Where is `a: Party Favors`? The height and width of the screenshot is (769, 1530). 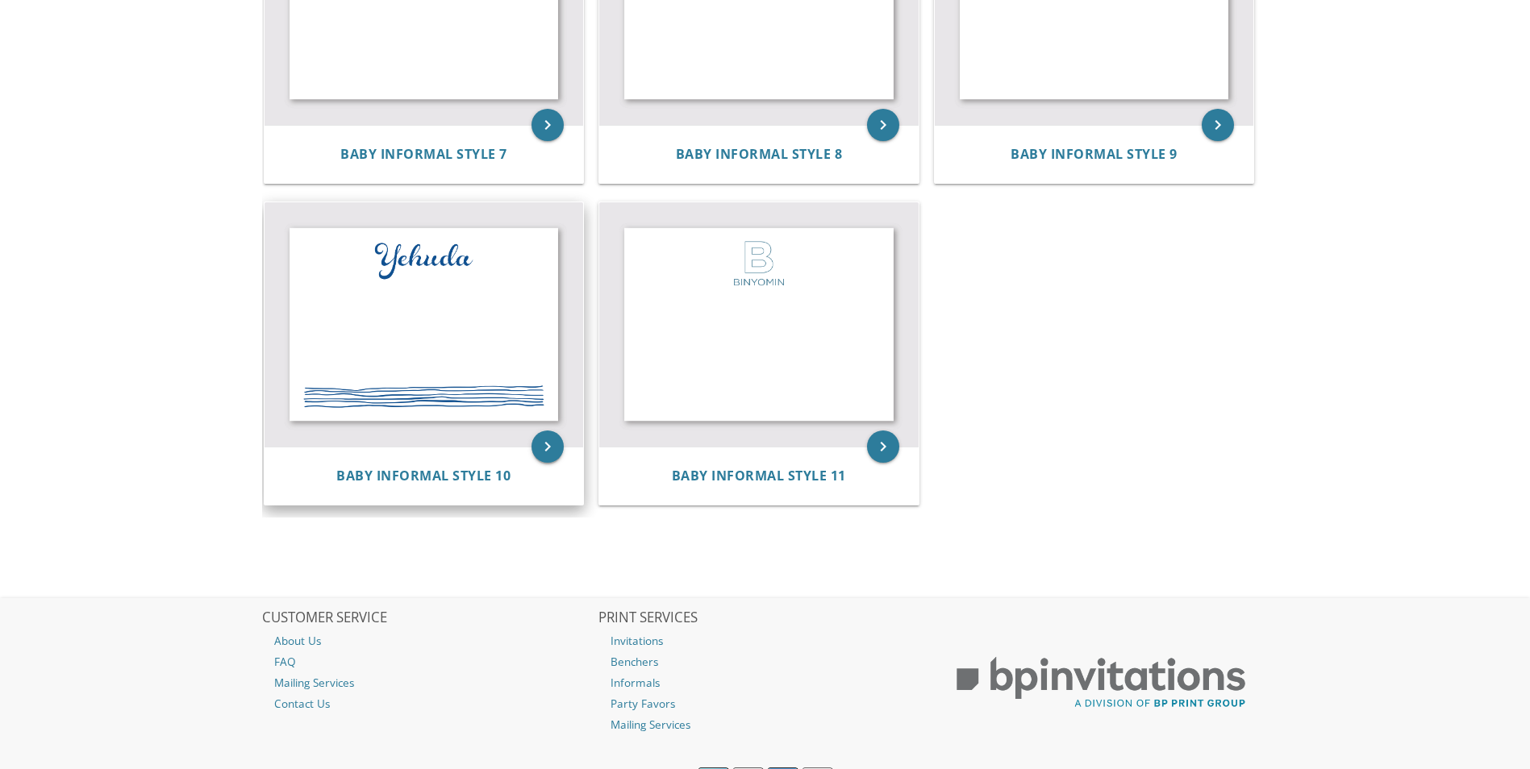 a: Party Favors is located at coordinates (765, 704).